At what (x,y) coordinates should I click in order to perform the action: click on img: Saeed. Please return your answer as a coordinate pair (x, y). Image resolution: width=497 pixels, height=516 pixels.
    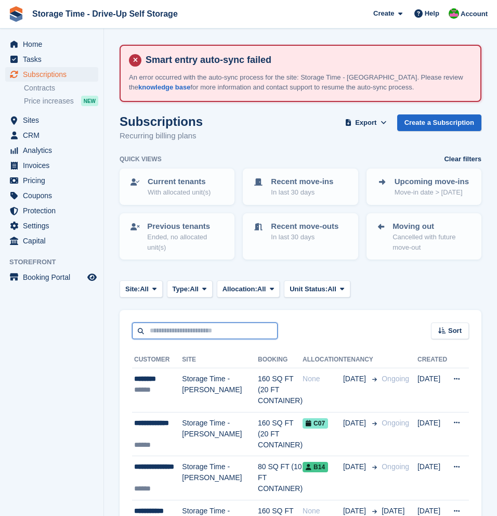
    Looking at the image, I should click on (454, 14).